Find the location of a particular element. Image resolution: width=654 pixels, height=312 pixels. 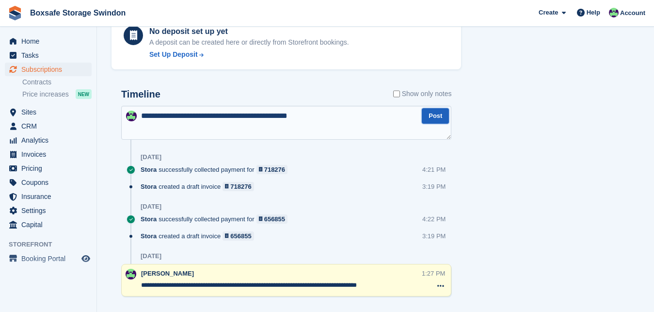

span: Sites is located at coordinates (50, 112).